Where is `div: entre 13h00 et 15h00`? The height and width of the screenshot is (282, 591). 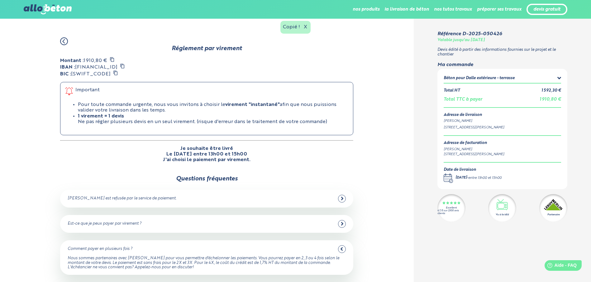 div: entre 13h00 et 15h00 is located at coordinates (485, 178).